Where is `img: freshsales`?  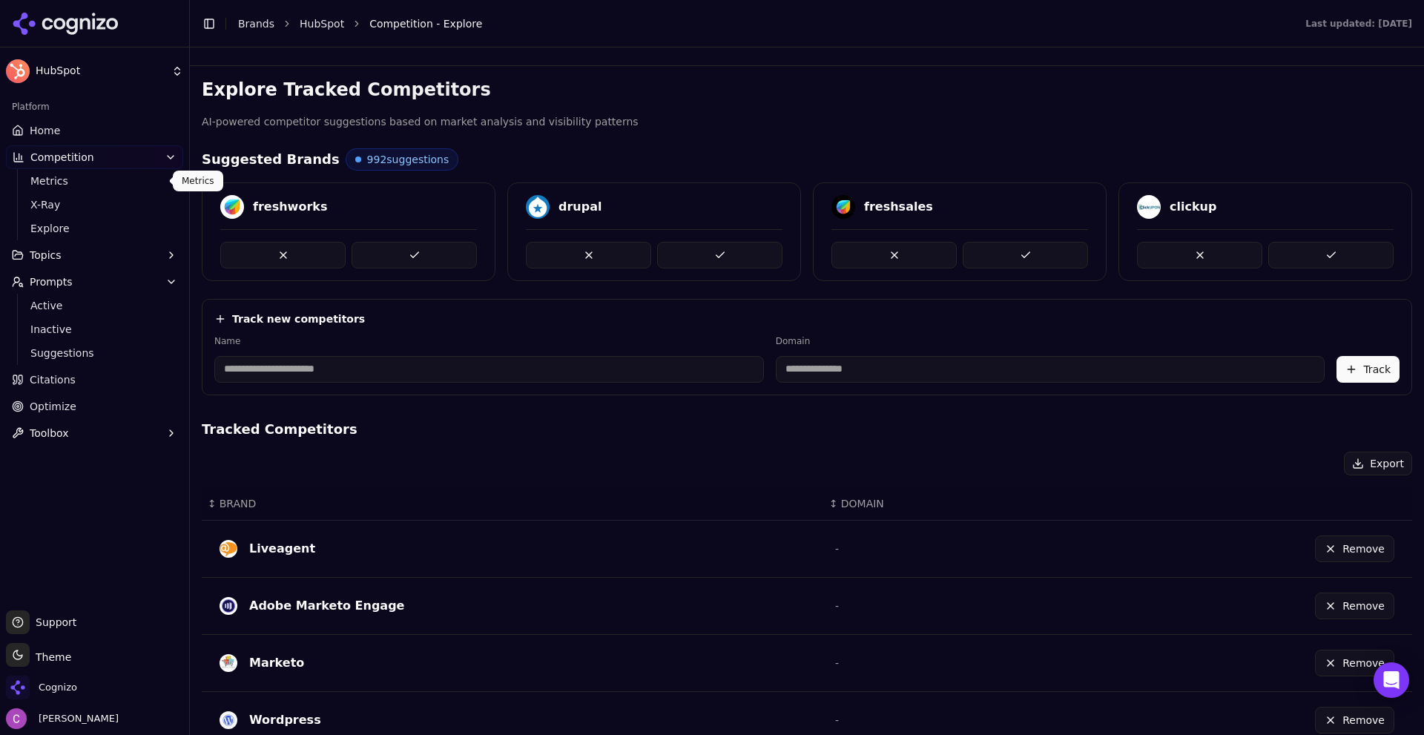
img: freshsales is located at coordinates (843, 207).